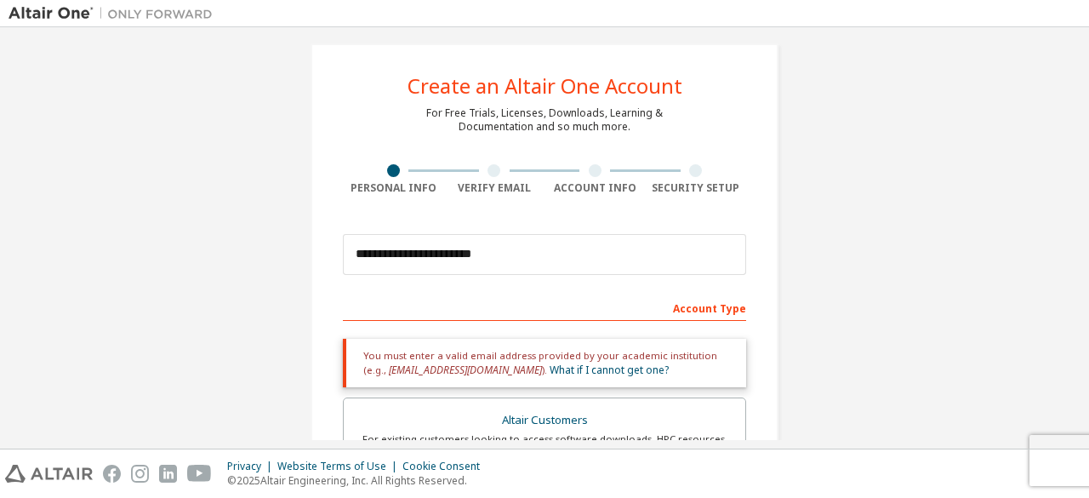 The height and width of the screenshot is (498, 1089). What do you see at coordinates (544, 420) in the screenshot?
I see `div: Altair Customers` at bounding box center [544, 420].